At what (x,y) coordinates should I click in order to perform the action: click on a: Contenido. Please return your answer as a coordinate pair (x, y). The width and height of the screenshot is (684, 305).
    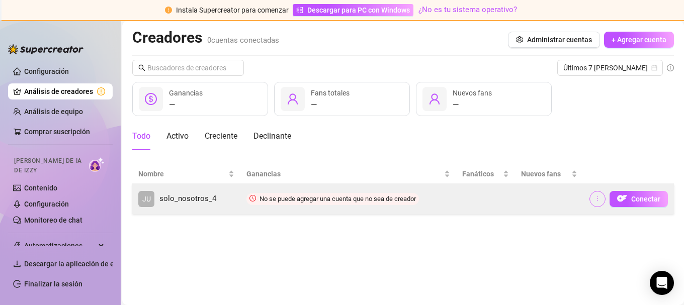
    Looking at the image, I should click on (41, 188).